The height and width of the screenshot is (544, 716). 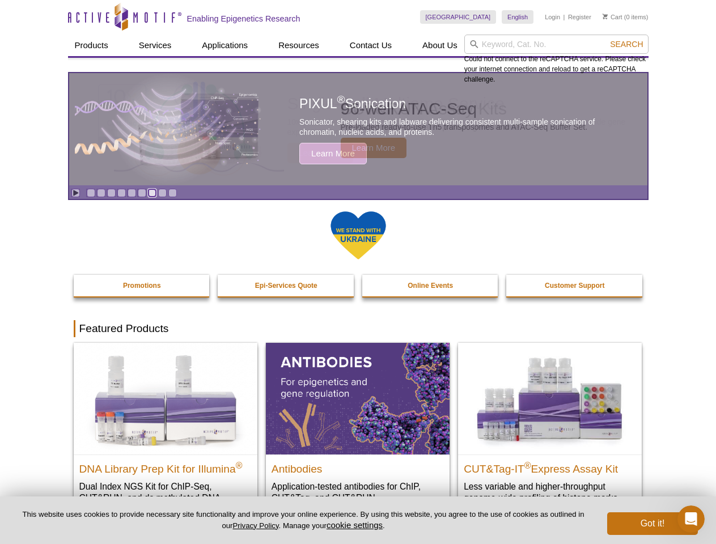 I want to click on a: Applications, so click(x=224, y=45).